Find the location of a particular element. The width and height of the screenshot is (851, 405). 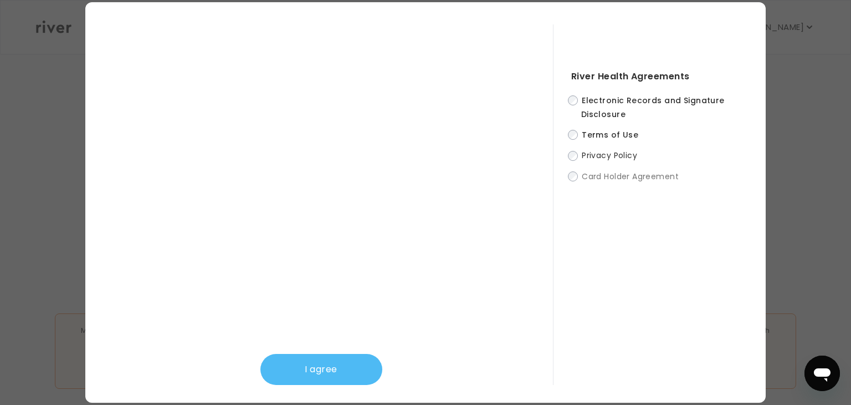

span: Electronic Records and Signature Disclosure is located at coordinates (653, 107).